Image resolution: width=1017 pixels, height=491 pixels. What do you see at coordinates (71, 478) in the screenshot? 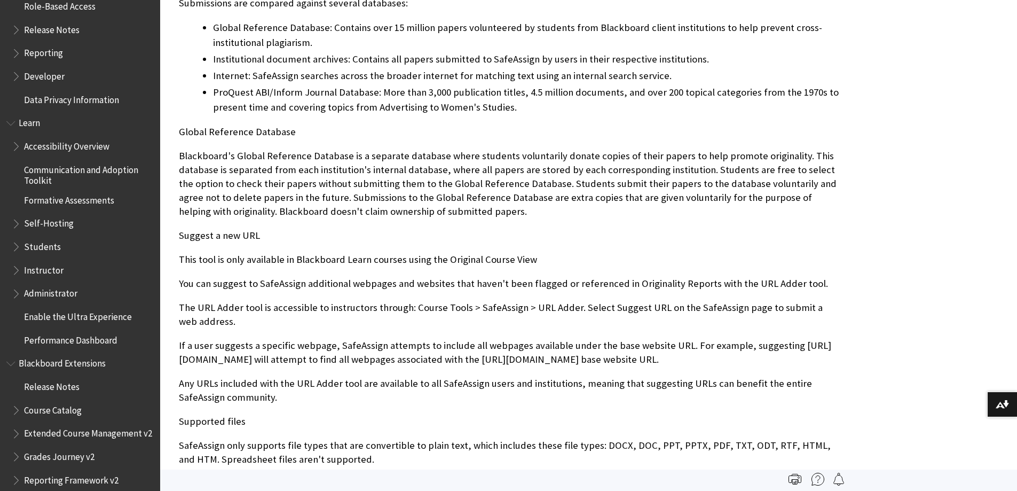
I see `span: Reporting Framework v2` at bounding box center [71, 478].